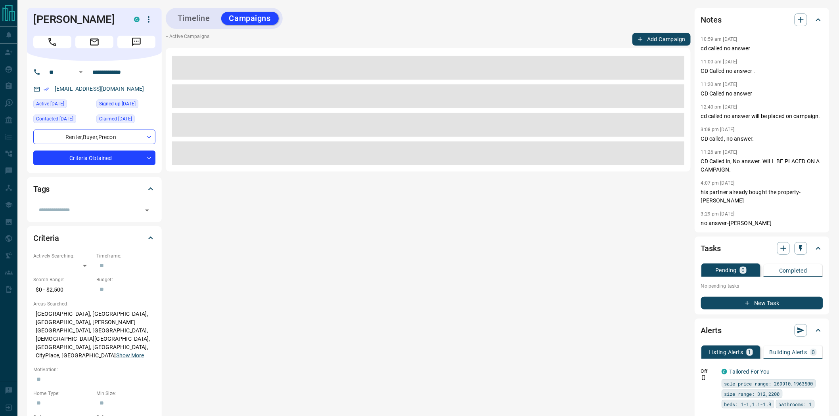 This screenshot has width=839, height=416. Describe the element at coordinates (188, 39) in the screenshot. I see `p: -- Active Campaigns` at that location.